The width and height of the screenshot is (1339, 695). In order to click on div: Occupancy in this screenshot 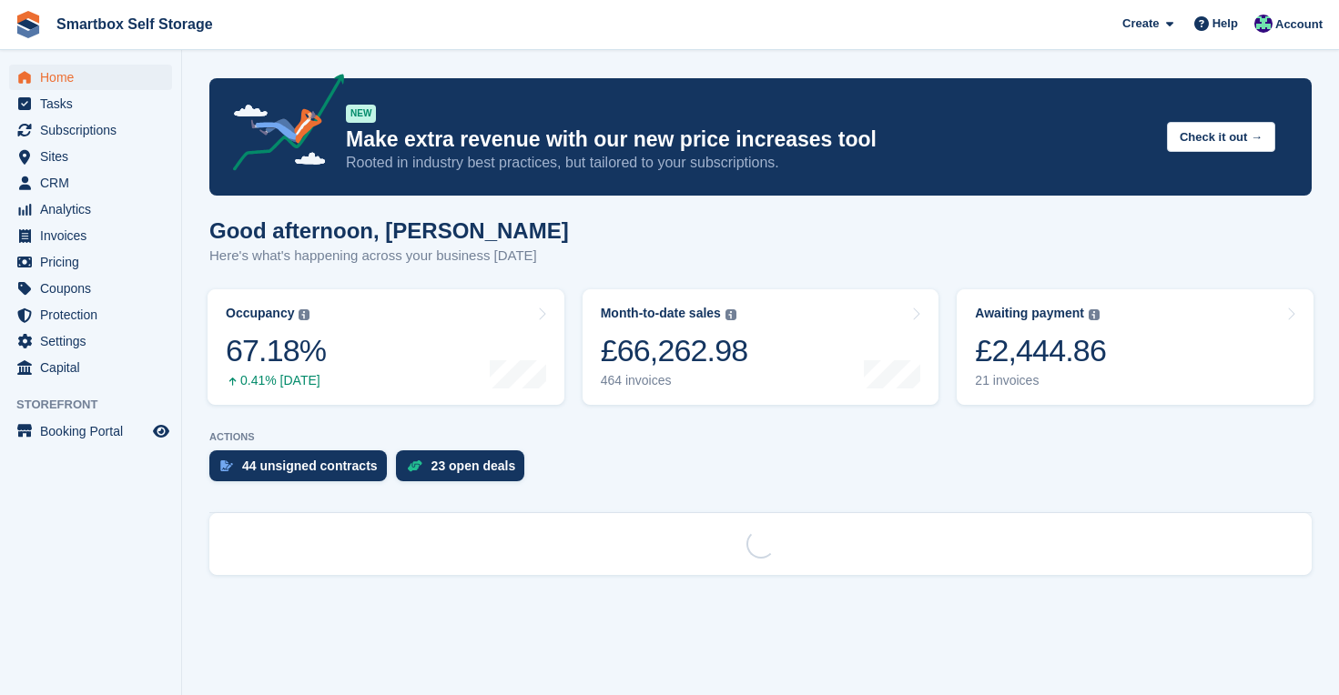, I will do `click(259, 313)`.